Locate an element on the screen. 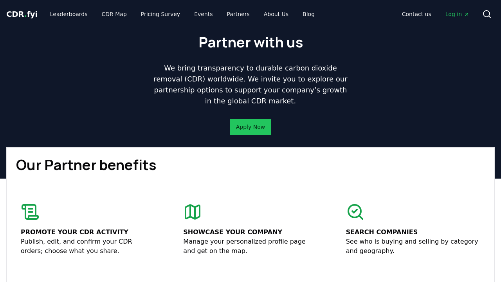  p: Showcase your company is located at coordinates (250, 232).